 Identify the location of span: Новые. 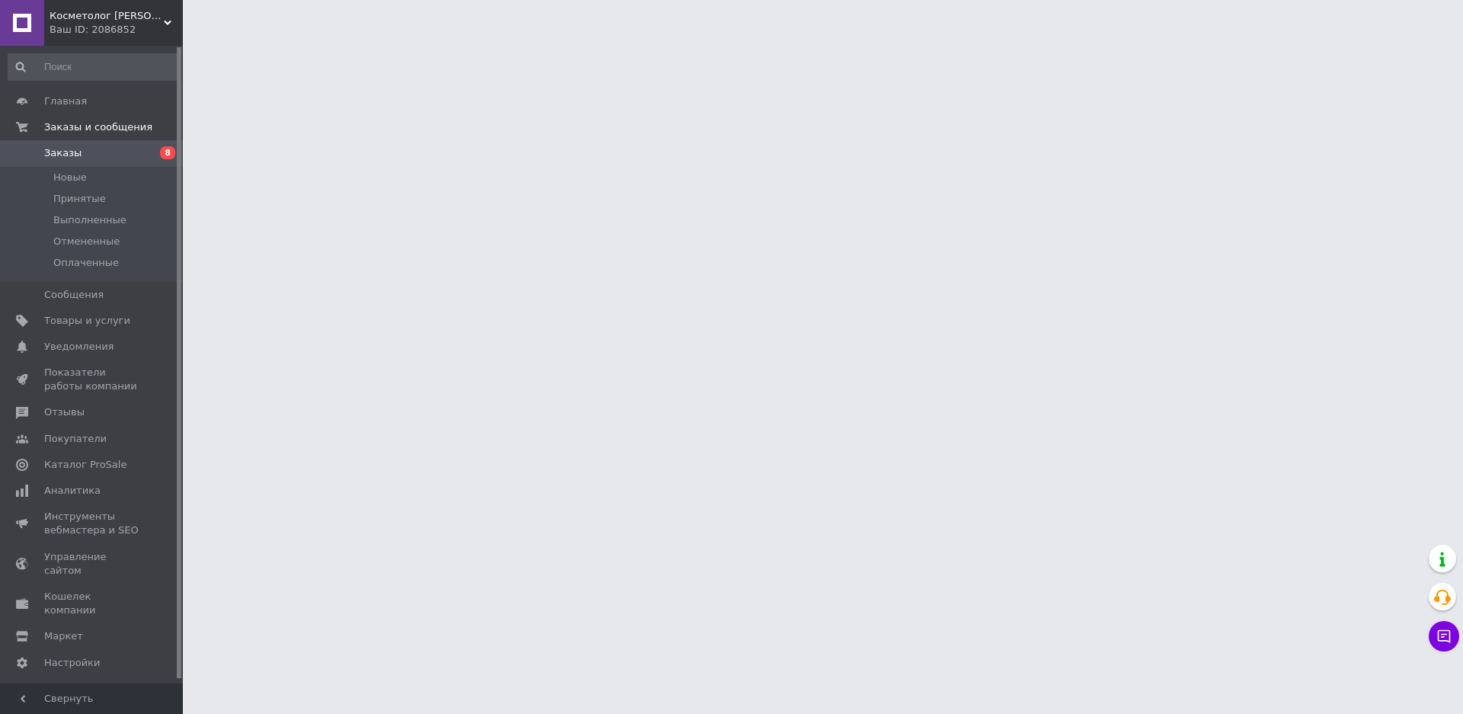
(70, 178).